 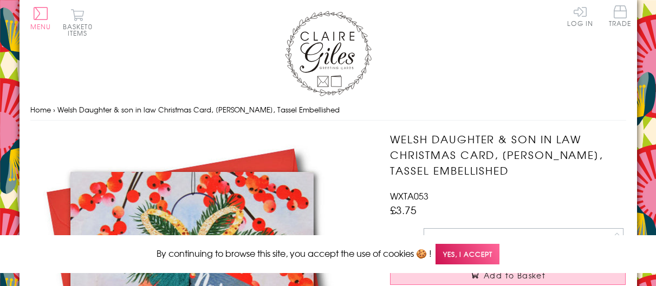 What do you see at coordinates (77, 22) in the screenshot?
I see `button: Basket0 items` at bounding box center [77, 22].